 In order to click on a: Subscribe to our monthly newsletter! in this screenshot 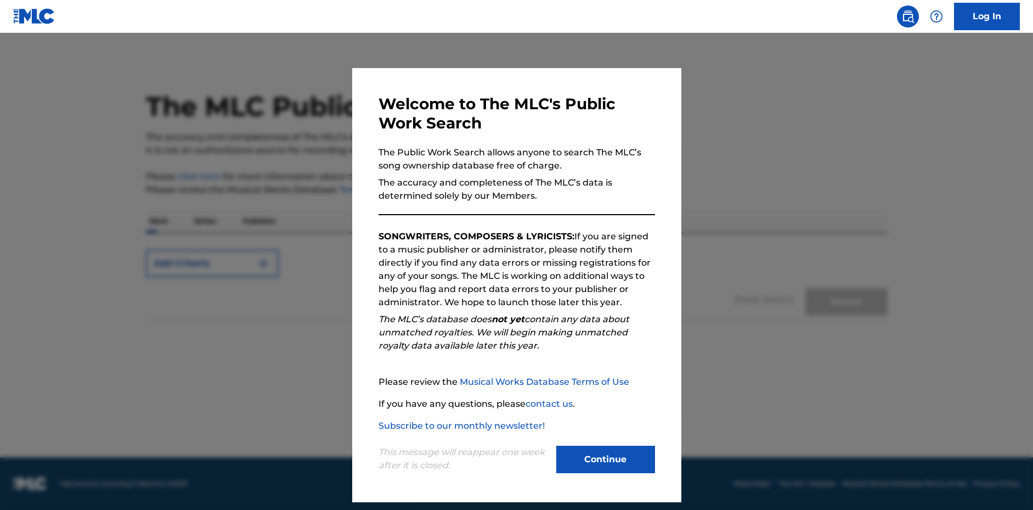, I will do `click(461, 425)`.